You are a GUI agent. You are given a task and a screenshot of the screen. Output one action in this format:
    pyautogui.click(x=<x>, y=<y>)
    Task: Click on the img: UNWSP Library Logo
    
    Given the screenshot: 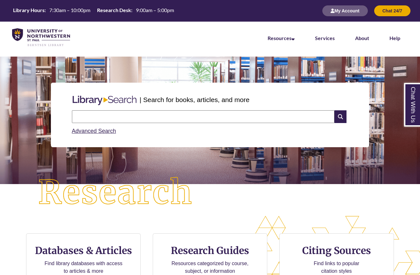 What is the action you would take?
    pyautogui.click(x=41, y=38)
    